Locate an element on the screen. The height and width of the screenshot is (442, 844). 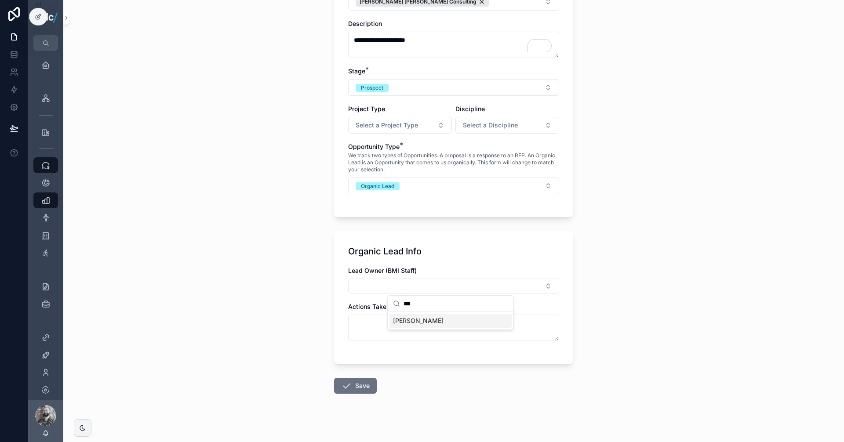
span: Discipline is located at coordinates (470, 109).